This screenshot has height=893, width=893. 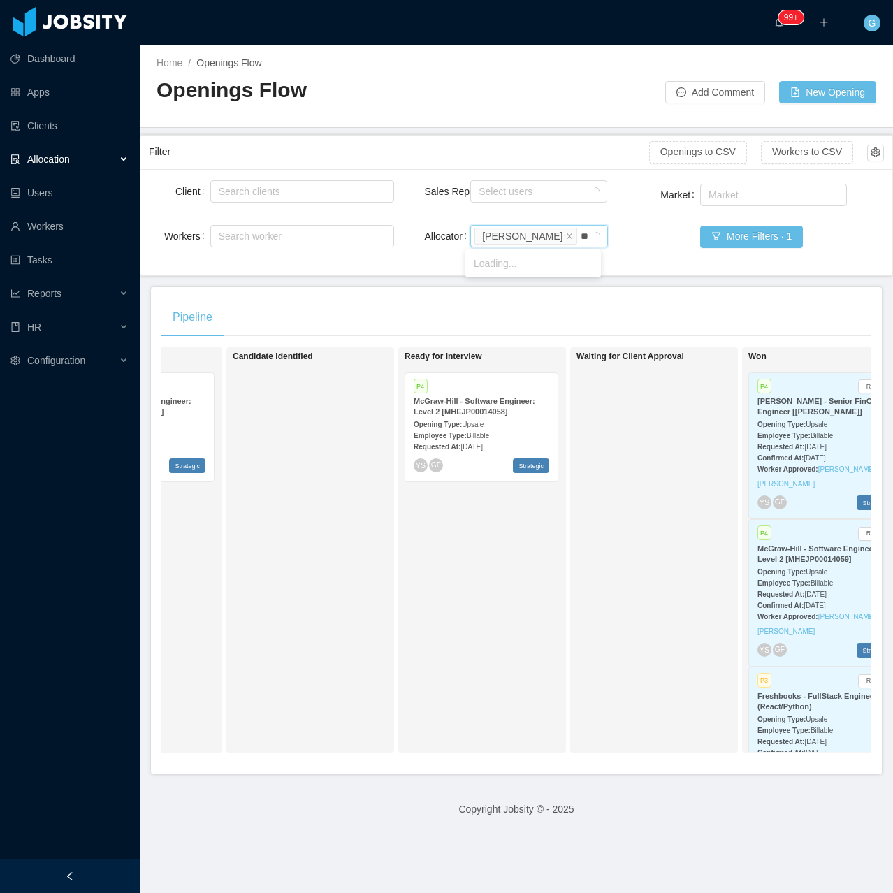 I want to click on button: Workers to CSV, so click(x=807, y=152).